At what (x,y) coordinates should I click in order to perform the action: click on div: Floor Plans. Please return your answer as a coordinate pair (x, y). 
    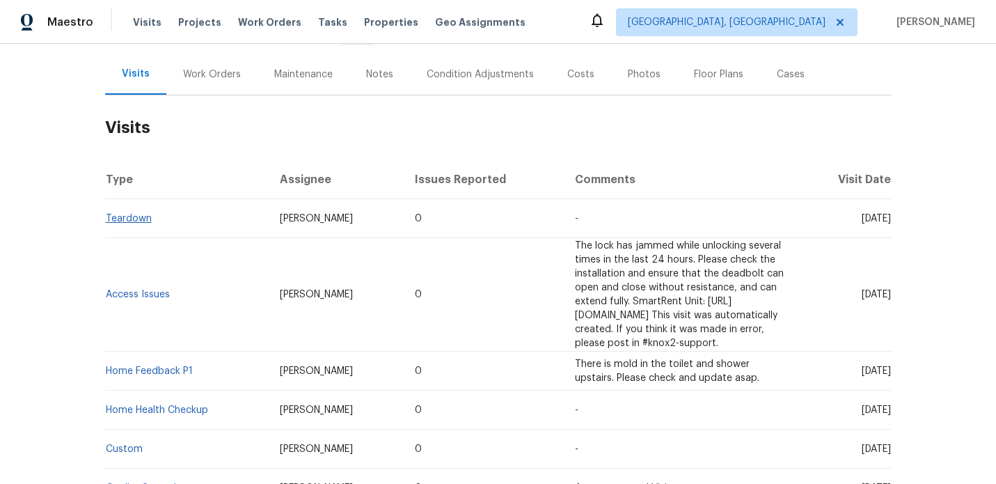
    Looking at the image, I should click on (718, 74).